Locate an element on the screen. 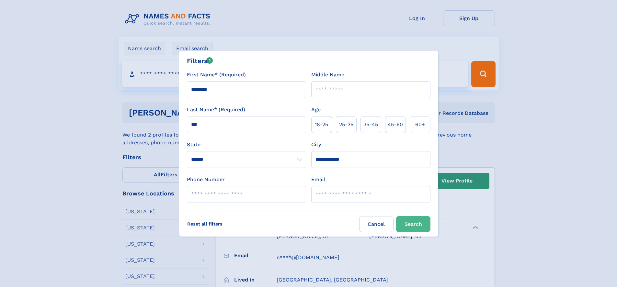 This screenshot has width=617, height=287. label: Cancel is located at coordinates (376, 224).